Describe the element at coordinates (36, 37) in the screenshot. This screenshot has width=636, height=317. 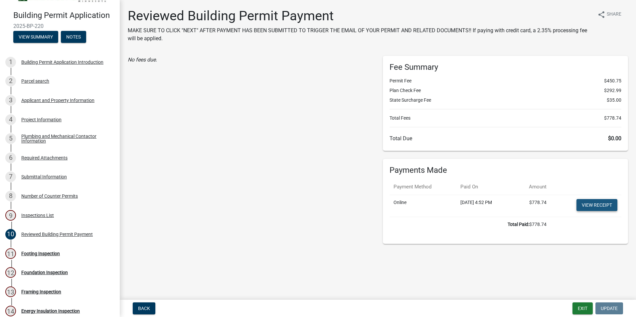
I see `wm-modal-confirm: Summary` at that location.